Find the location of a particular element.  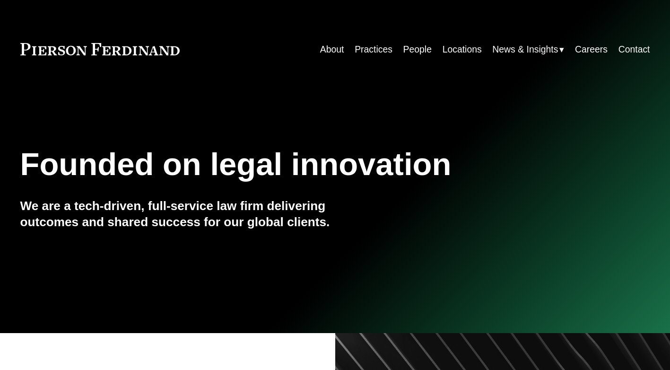

h4: We are a tech-driven, full-service law firm delivering outcomes and shared success for our global... is located at coordinates (178, 214).